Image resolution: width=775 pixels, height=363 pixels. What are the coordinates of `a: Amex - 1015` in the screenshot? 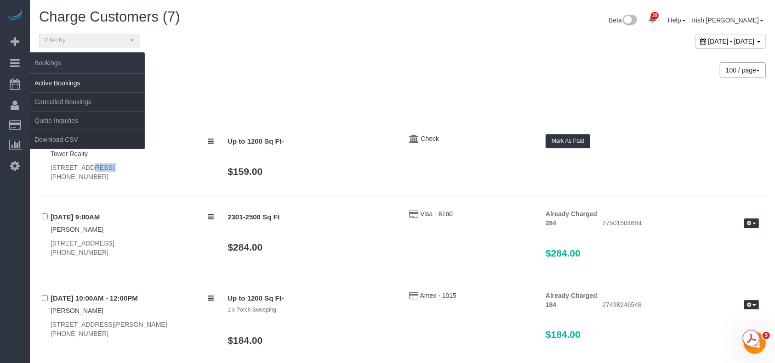 It's located at (438, 296).